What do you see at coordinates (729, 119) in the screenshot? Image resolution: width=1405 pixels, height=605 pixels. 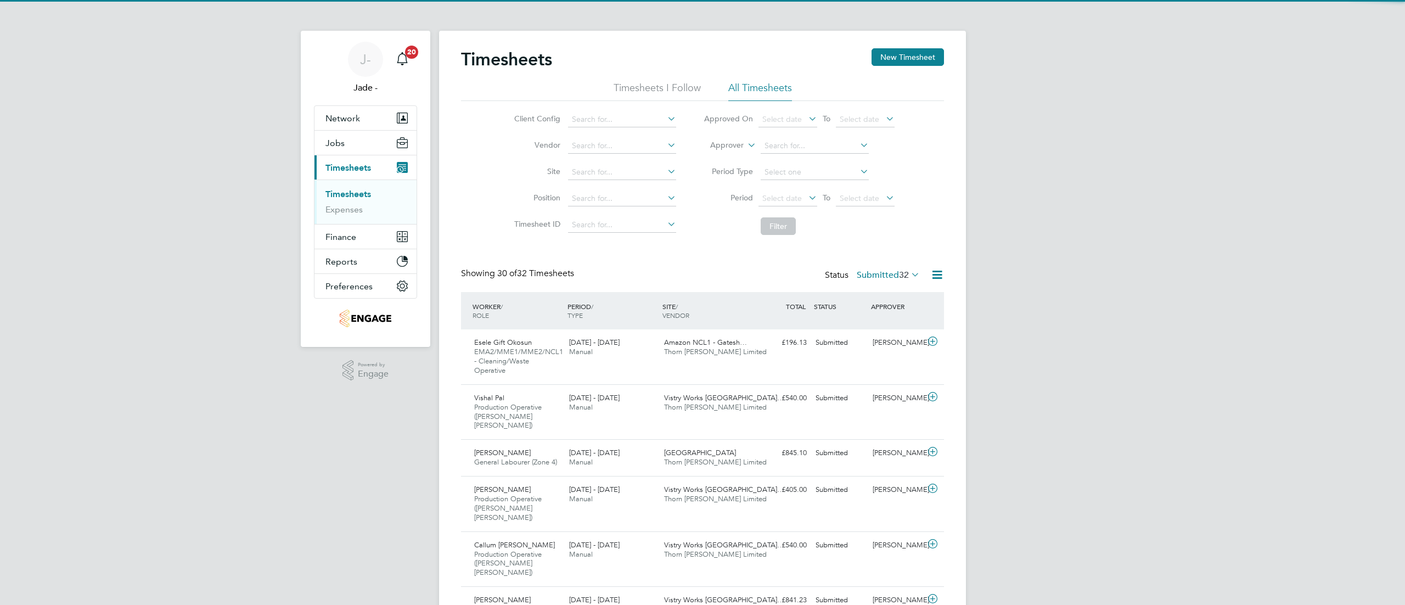 I see `label: Approved On` at bounding box center [729, 119].